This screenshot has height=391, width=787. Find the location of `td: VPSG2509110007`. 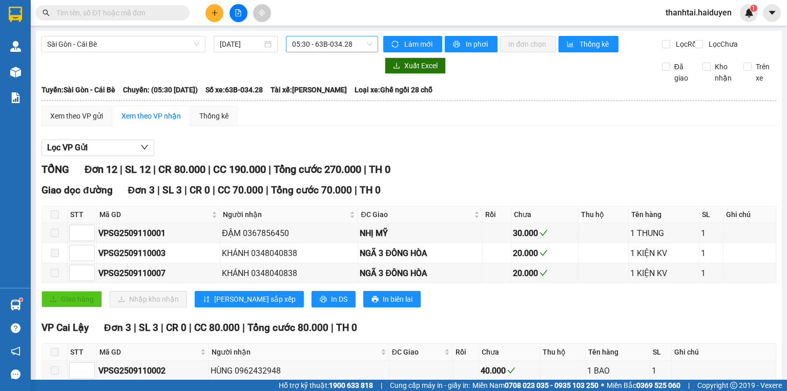

td: VPSG2509110007 is located at coordinates (158, 273).